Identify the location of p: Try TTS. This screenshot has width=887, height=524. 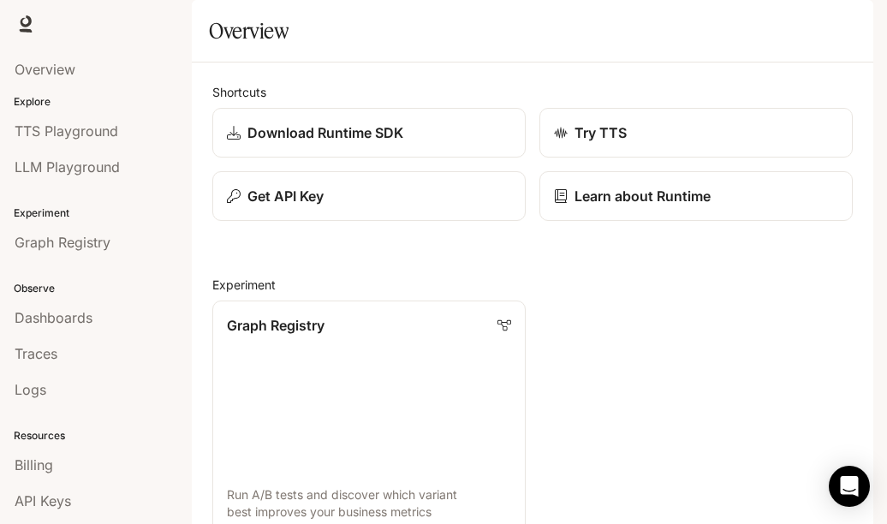
(600, 133).